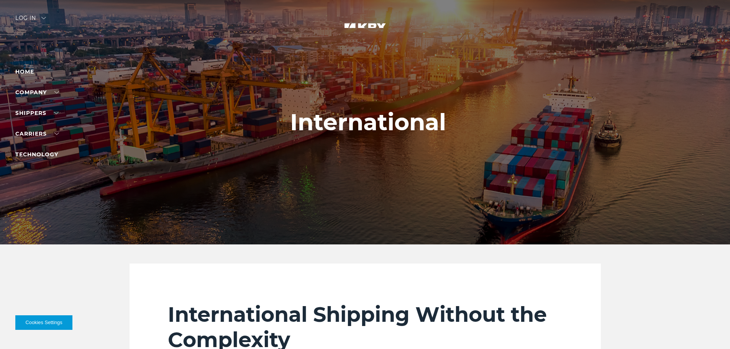 The image size is (730, 349). Describe the element at coordinates (37, 154) in the screenshot. I see `a: Technology` at that location.